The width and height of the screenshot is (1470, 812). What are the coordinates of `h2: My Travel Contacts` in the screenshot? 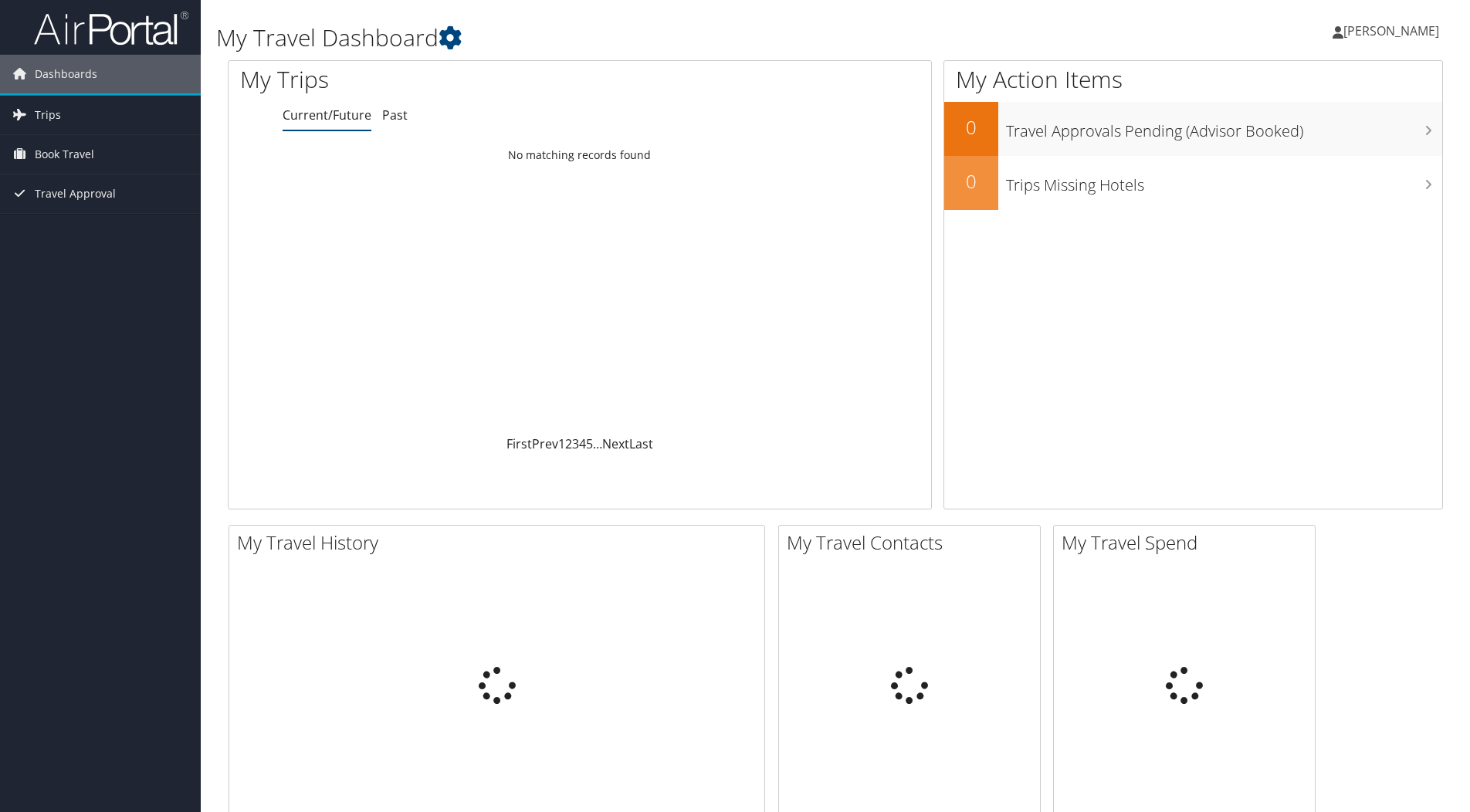 It's located at (913, 543).